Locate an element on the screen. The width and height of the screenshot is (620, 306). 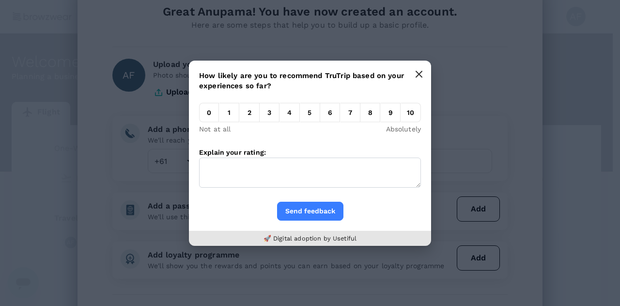
em: 1 is located at coordinates (229, 112).